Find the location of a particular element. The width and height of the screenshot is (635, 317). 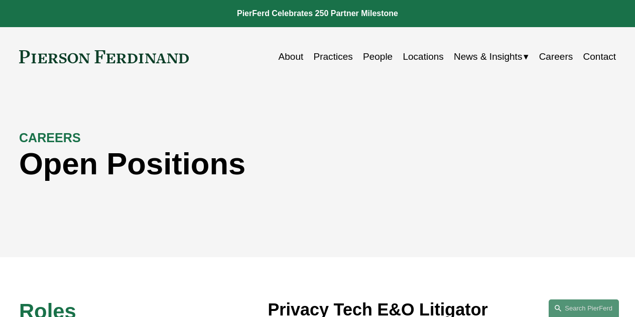

strong: CAREERS is located at coordinates (50, 138).